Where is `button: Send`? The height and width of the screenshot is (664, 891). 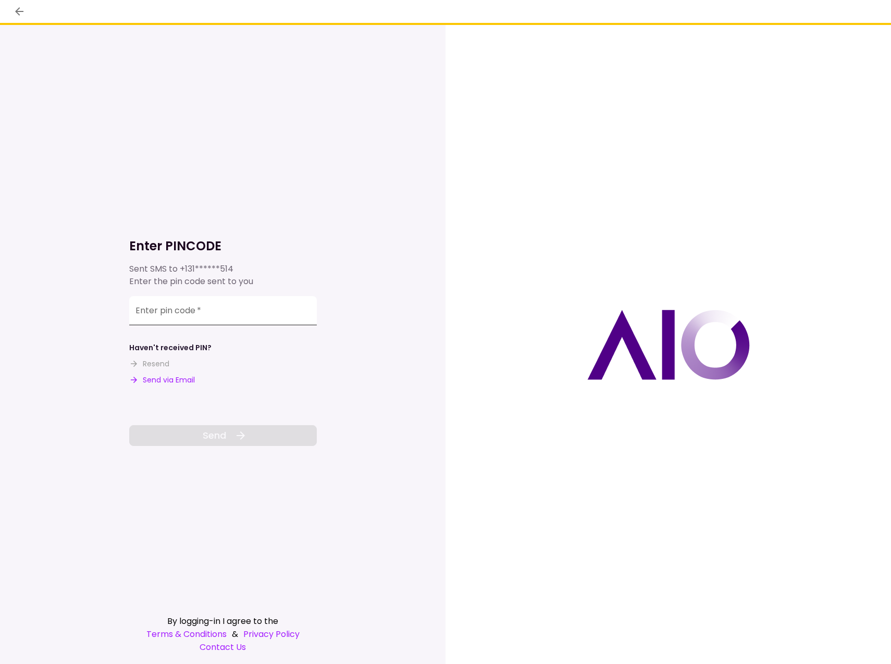 button: Send is located at coordinates (223, 436).